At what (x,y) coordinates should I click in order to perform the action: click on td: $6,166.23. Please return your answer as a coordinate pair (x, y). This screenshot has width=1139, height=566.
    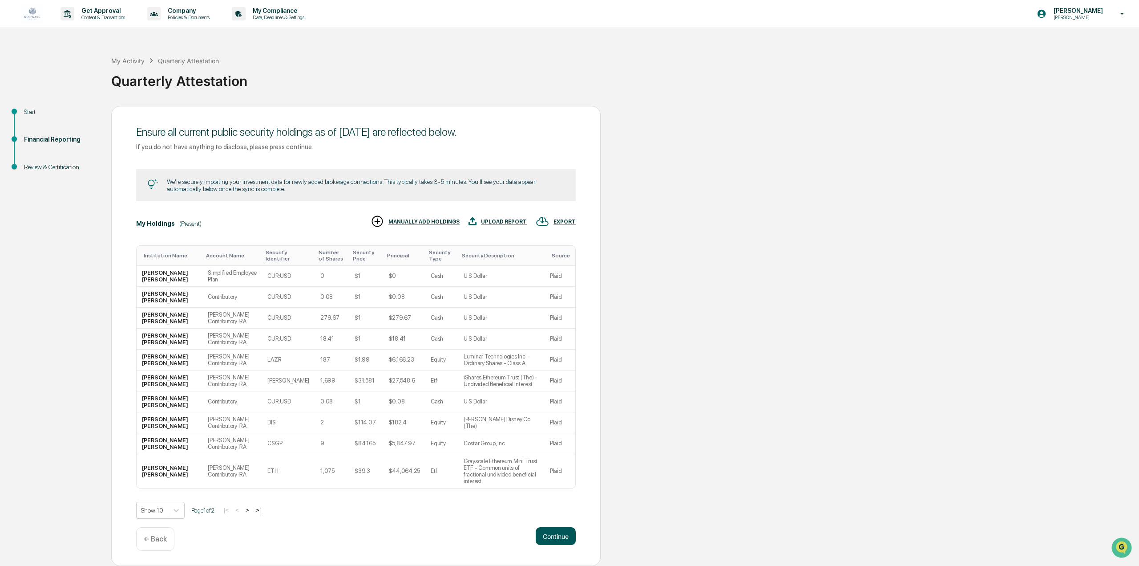
    Looking at the image, I should click on (405, 360).